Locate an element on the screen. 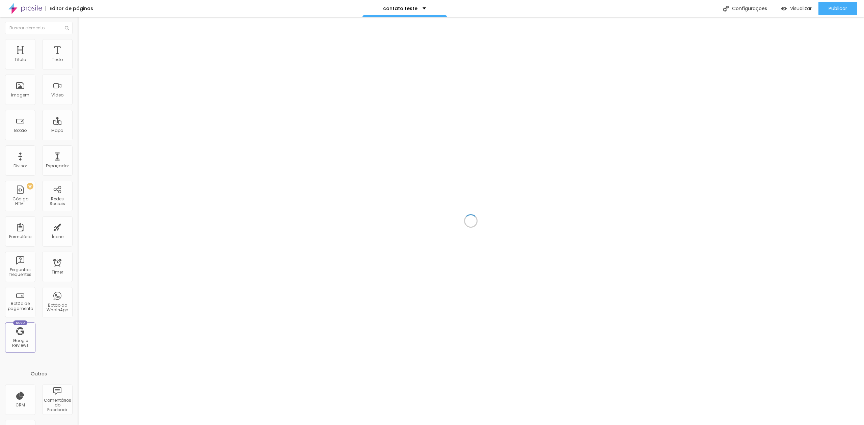  img: view-1.svg is located at coordinates (784, 8).